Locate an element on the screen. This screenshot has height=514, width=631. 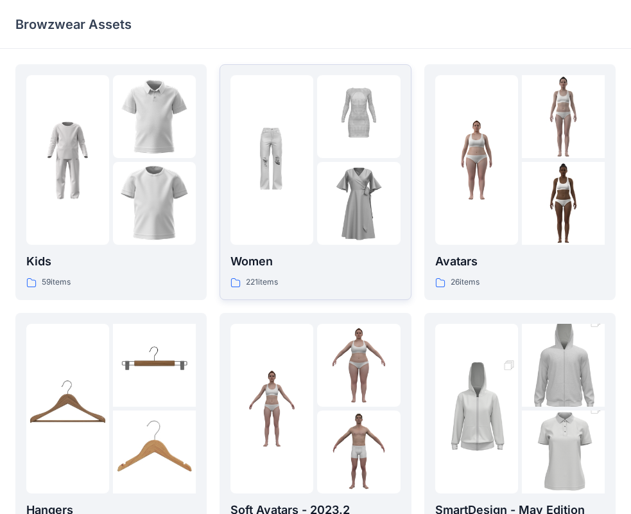
p: Kids is located at coordinates (111, 261).